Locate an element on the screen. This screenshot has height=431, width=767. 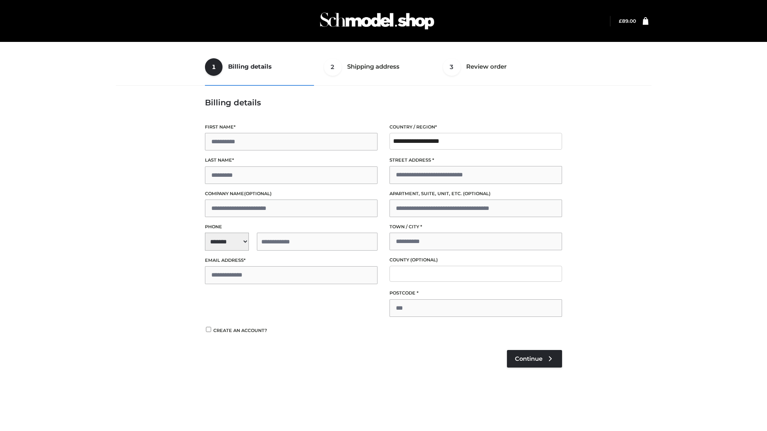
span: Continue is located at coordinates (528, 359).